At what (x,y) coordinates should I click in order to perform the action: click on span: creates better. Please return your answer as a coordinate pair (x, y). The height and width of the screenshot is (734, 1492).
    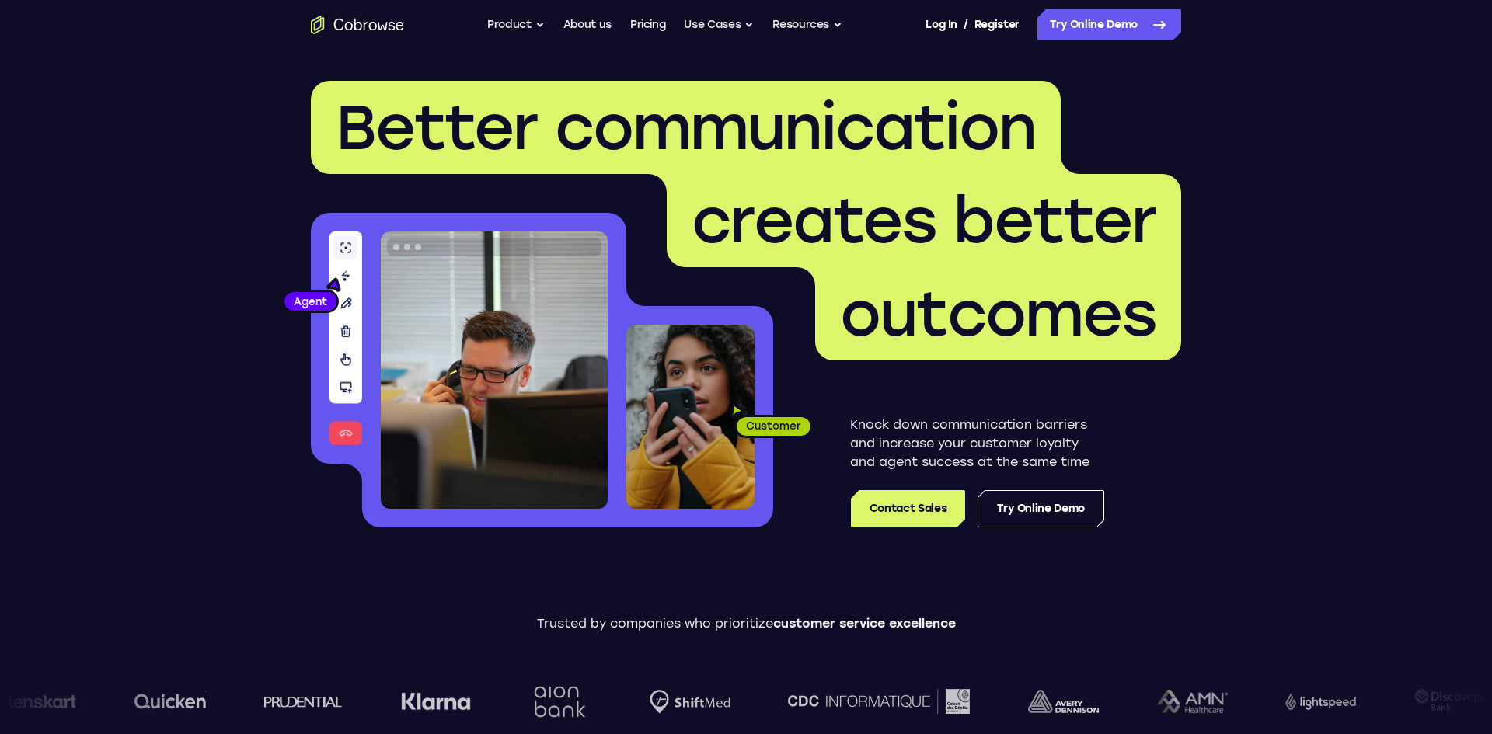
    Looking at the image, I should click on (924, 221).